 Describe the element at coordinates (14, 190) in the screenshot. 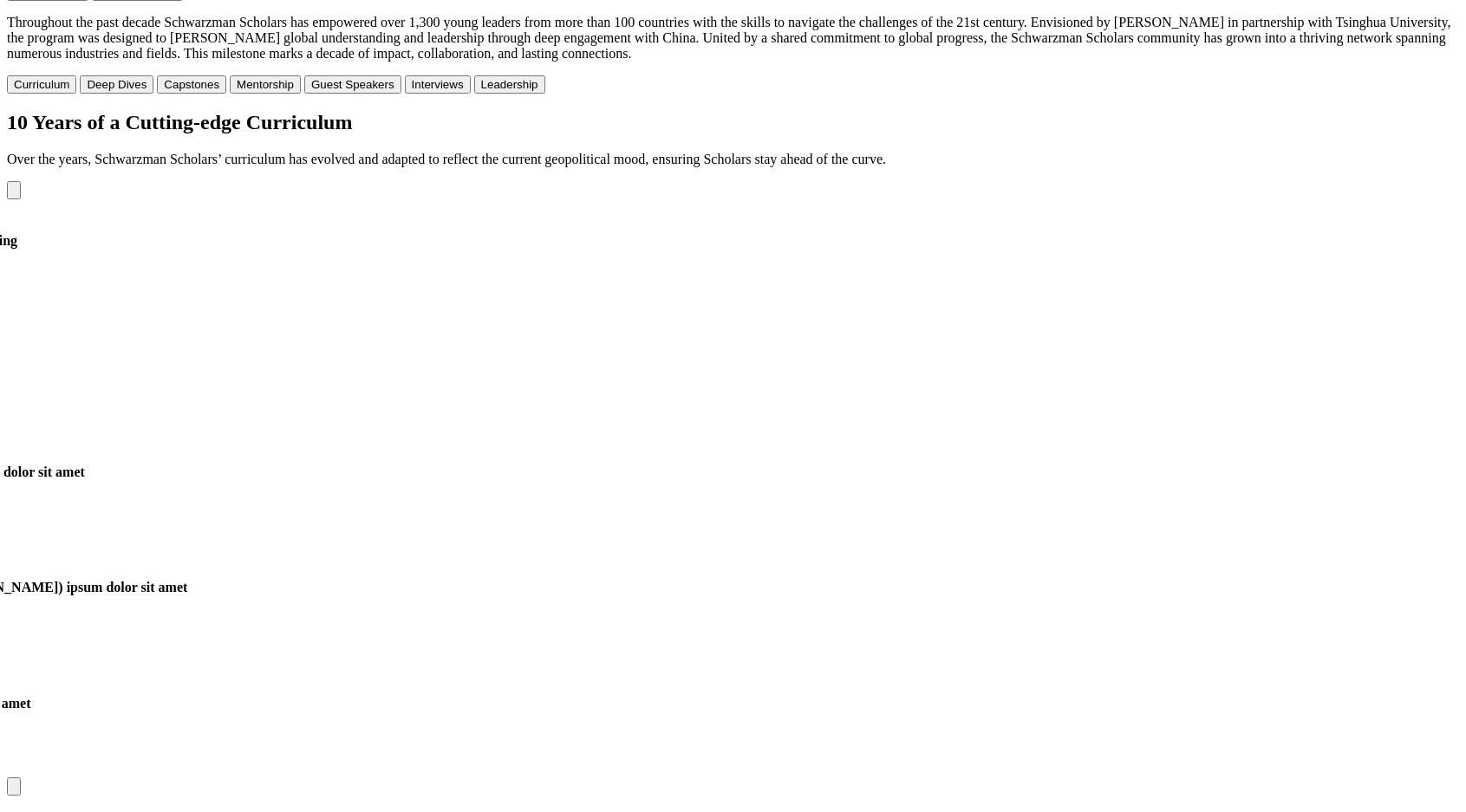

I see `button: Previous slide` at that location.